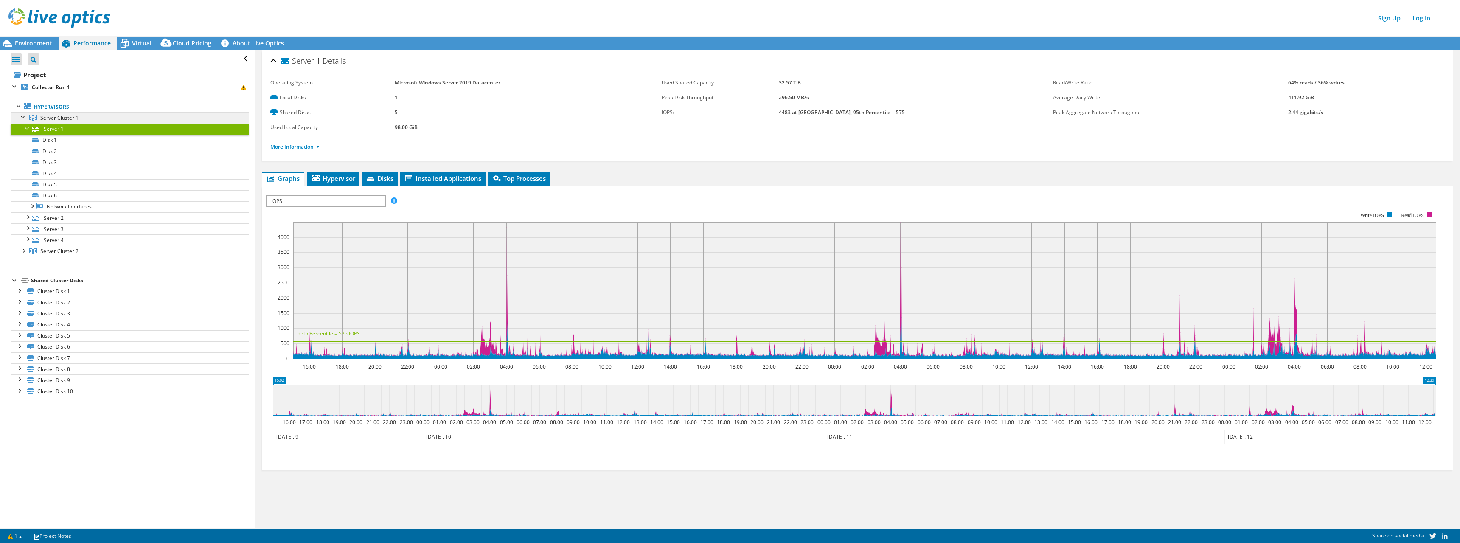 This screenshot has width=1460, height=543. Describe the element at coordinates (519, 178) in the screenshot. I see `span: Top Processes` at that location.